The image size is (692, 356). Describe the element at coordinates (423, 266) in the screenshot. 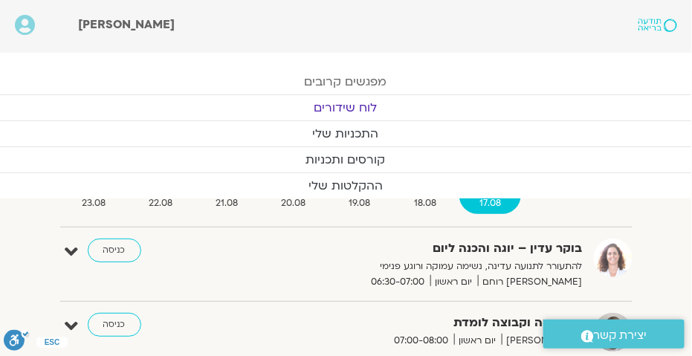

I see `p: להתעורר לתנועה עדינה, נשימה עמוקה ורוגע פנימי` at that location.